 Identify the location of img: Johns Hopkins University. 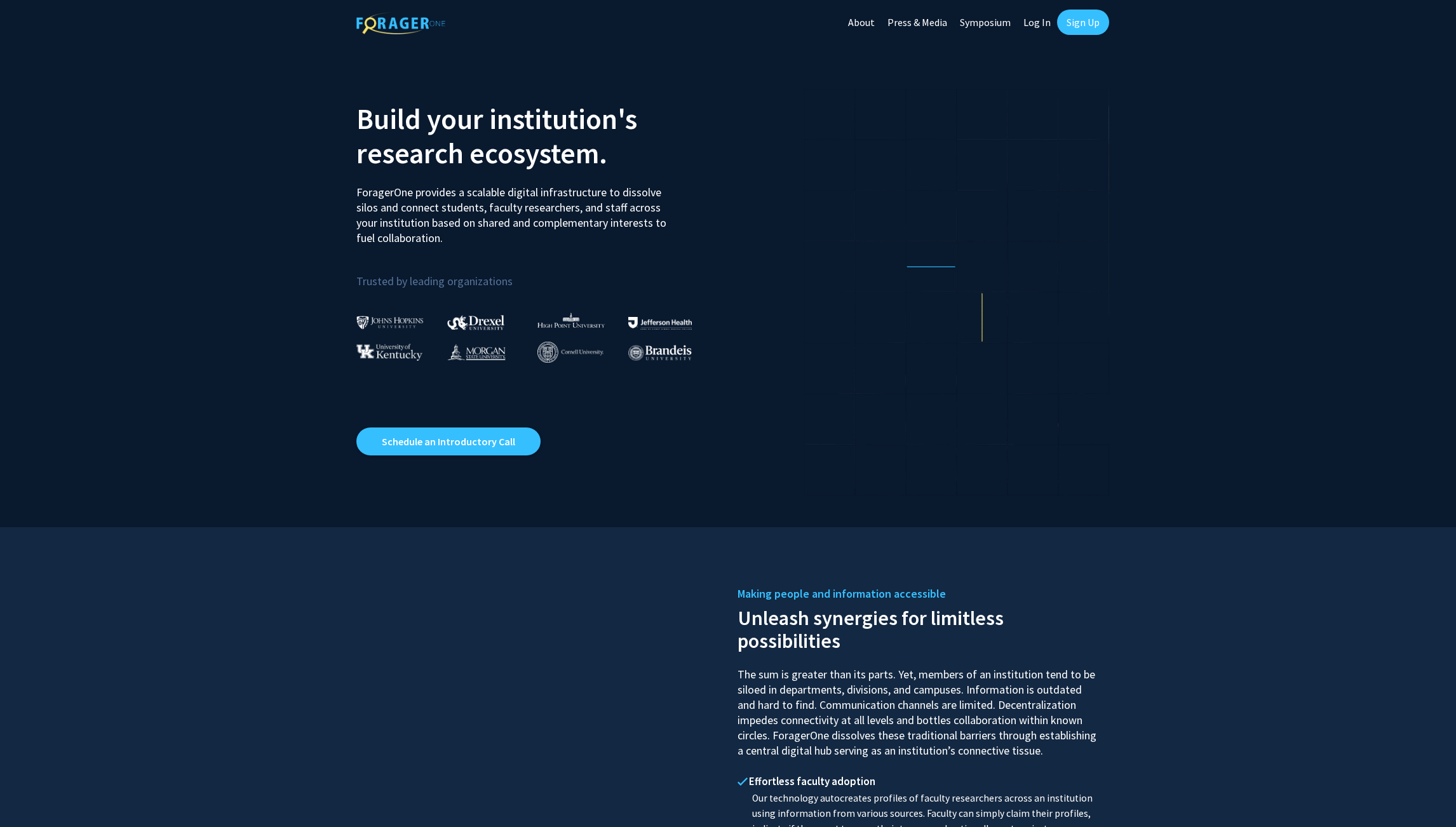
(390, 322).